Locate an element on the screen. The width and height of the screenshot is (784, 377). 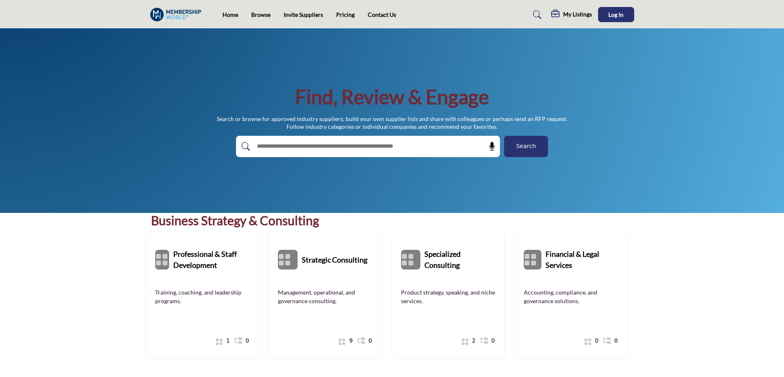
a: Product strategy, speaking, and niche services. is located at coordinates (448, 297).